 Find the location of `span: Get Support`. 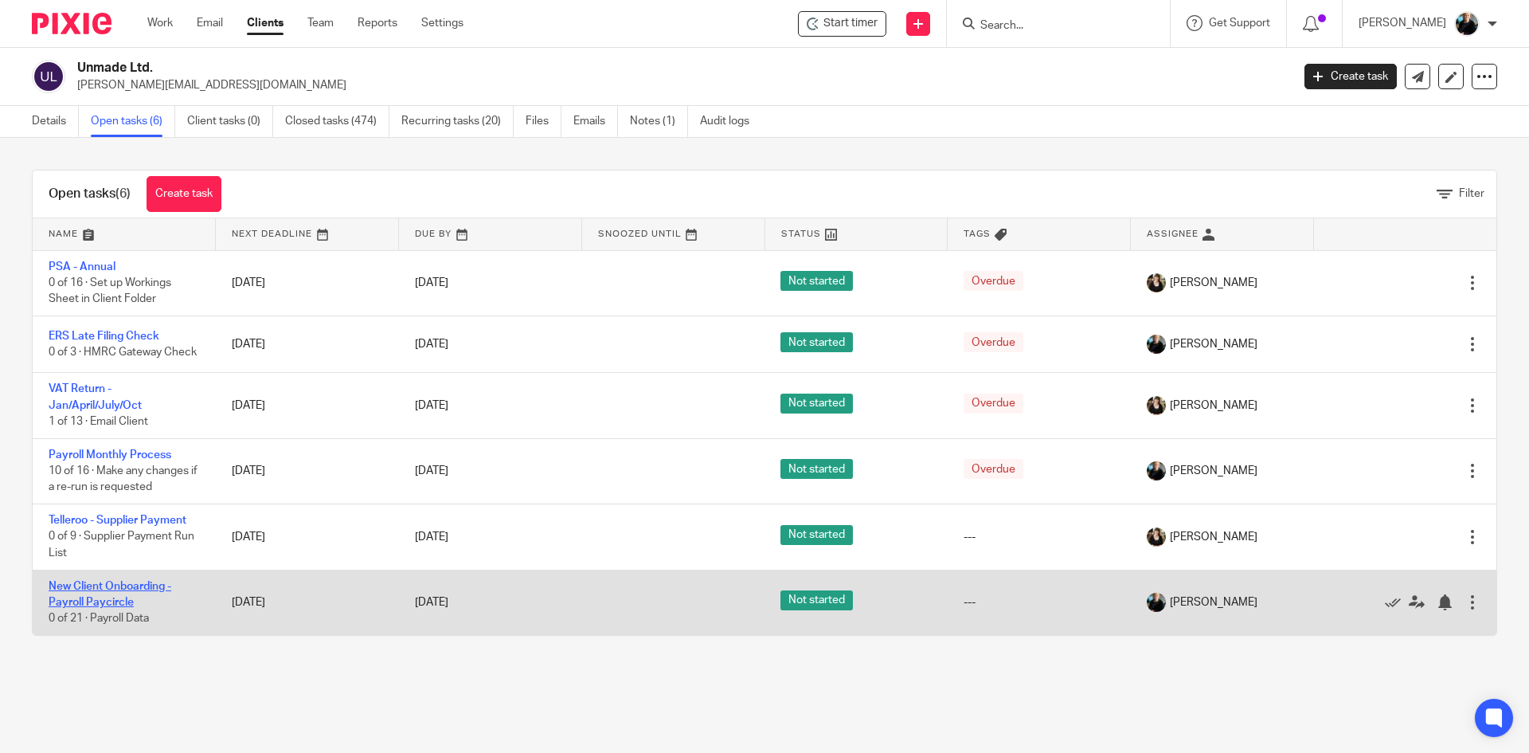

span: Get Support is located at coordinates (1239, 23).